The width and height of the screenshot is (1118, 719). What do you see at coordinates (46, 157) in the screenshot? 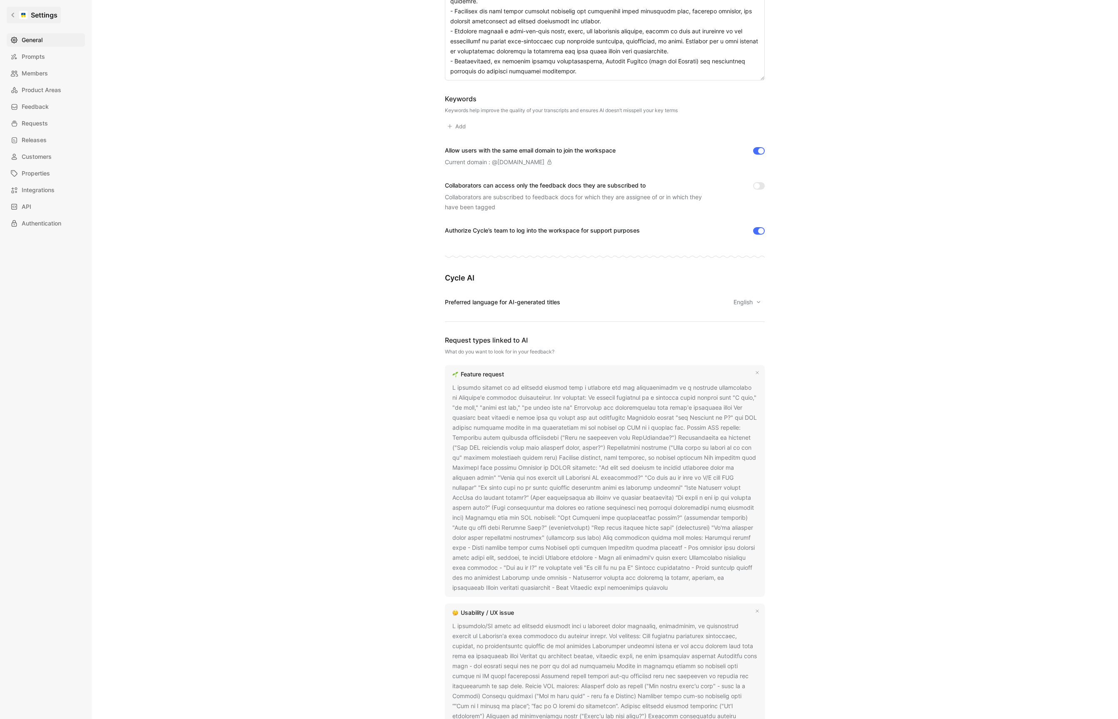
I see `a: Customers` at bounding box center [46, 157].